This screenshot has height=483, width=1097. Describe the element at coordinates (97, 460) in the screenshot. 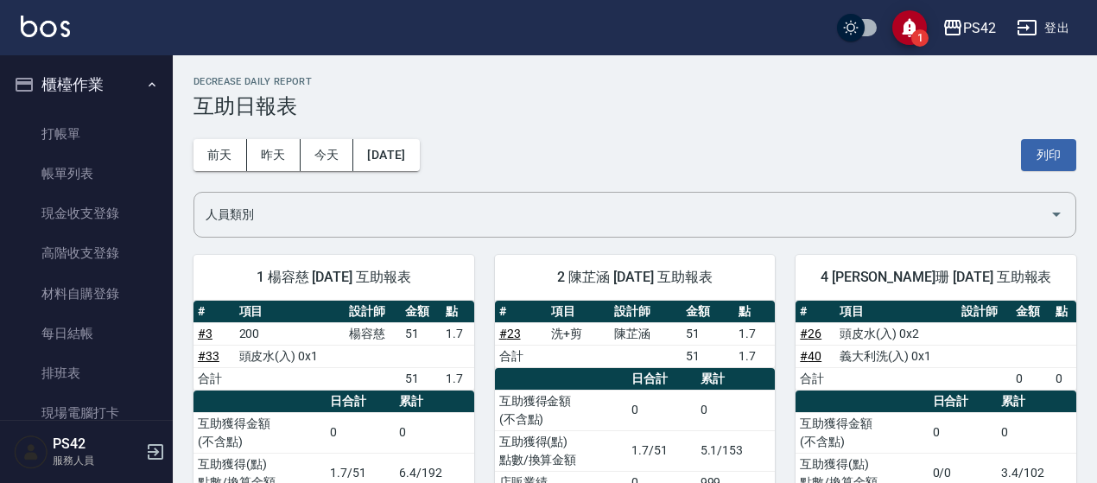

I see `p: 服務人員` at that location.